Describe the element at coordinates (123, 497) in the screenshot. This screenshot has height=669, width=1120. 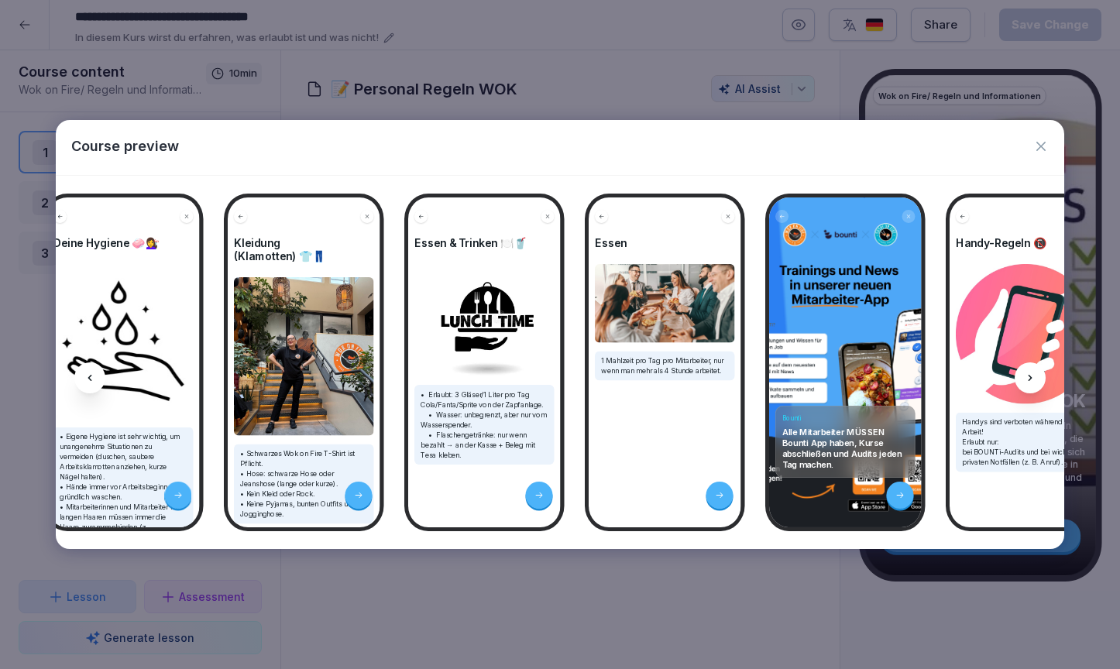
I see `p: • Eigene Hygiene ist sehr wichtig, um unangenehme Situationen zu vermeiden (duschen, saubere Arbe...` at that location.